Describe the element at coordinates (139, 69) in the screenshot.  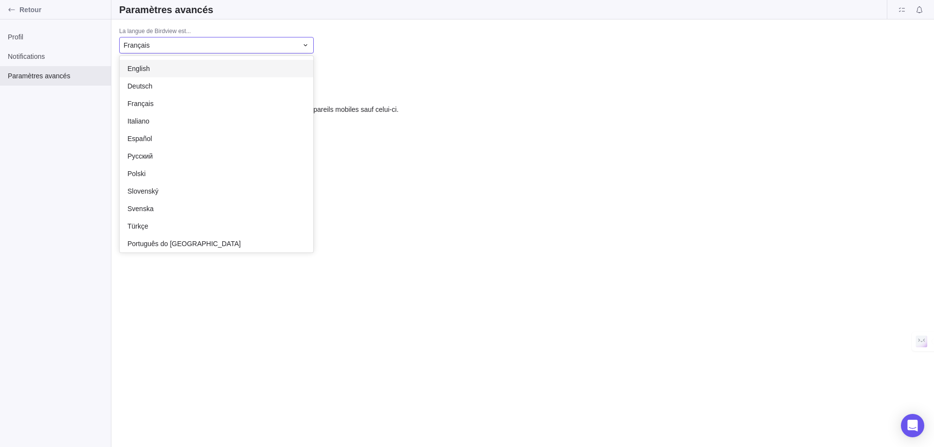
I see `span: English` at that location.